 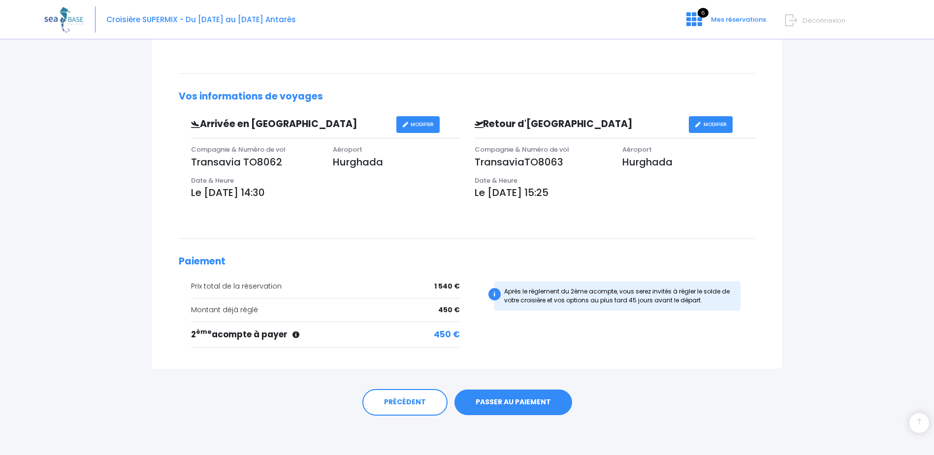 What do you see at coordinates (325, 335) in the screenshot?
I see `div: 2 acompte à payer` at bounding box center [325, 335].